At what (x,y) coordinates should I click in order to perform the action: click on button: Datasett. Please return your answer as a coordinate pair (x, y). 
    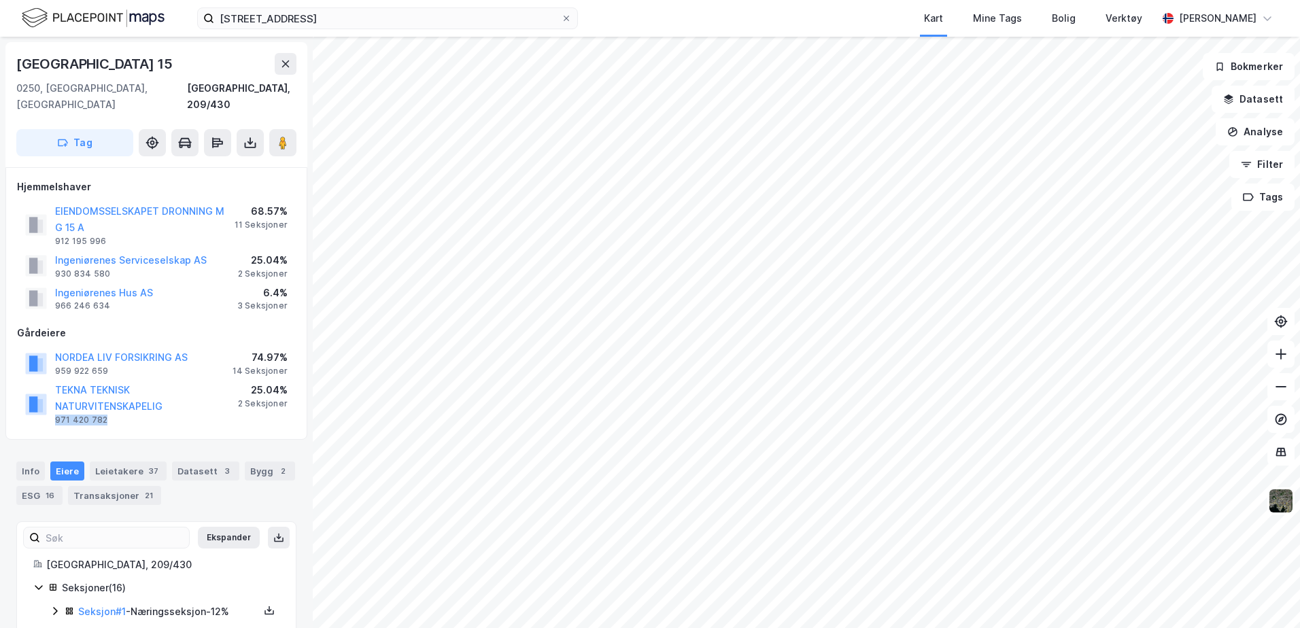
    Looking at the image, I should click on (1253, 99).